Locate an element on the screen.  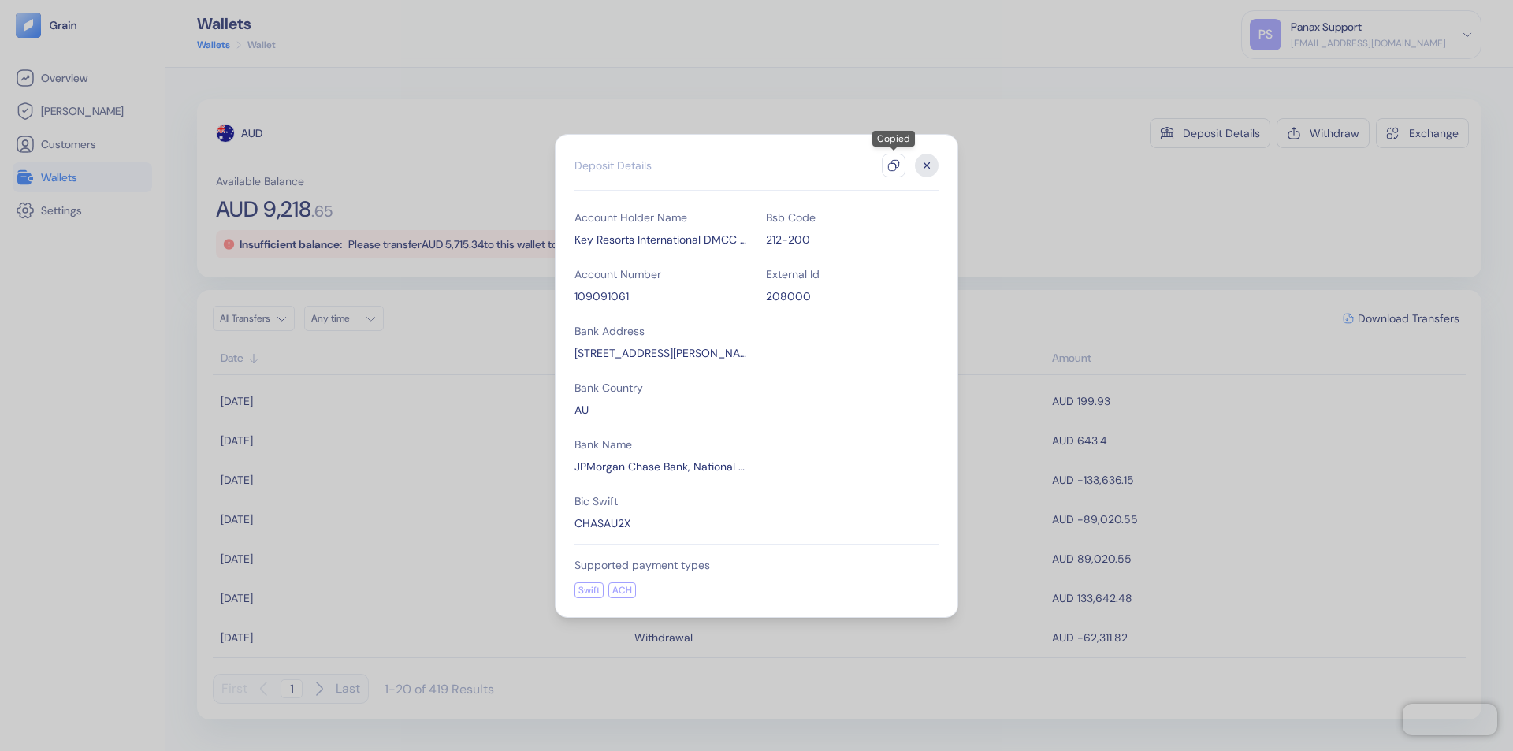
div: Swift is located at coordinates (589, 590).